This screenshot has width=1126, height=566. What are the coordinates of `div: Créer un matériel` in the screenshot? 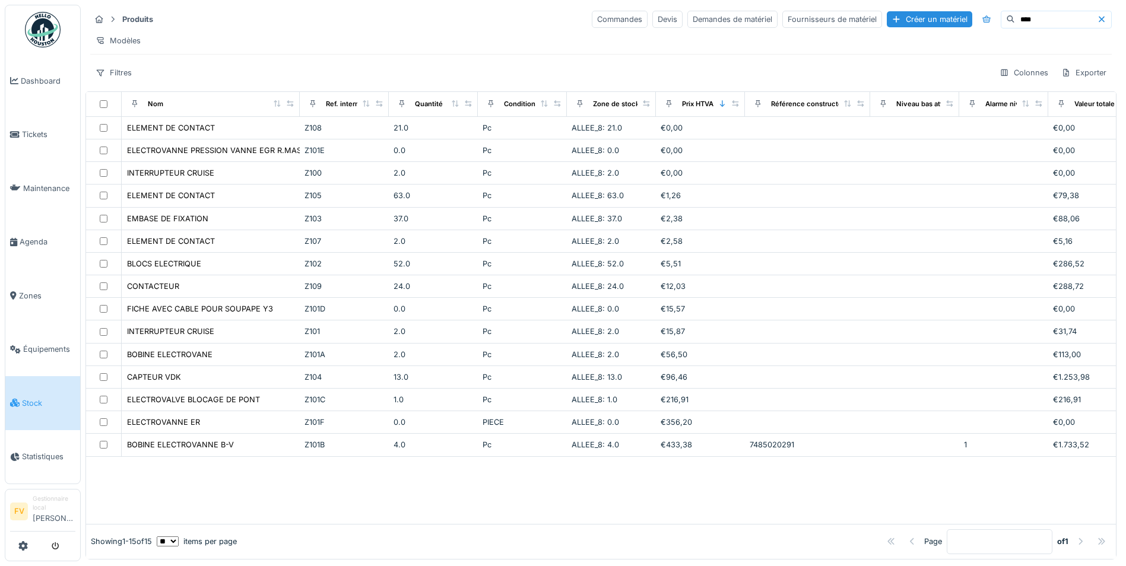 It's located at (929, 19).